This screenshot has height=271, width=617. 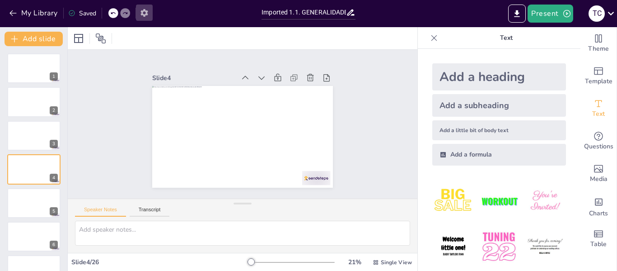 I want to click on button: Transcript, so click(x=150, y=211).